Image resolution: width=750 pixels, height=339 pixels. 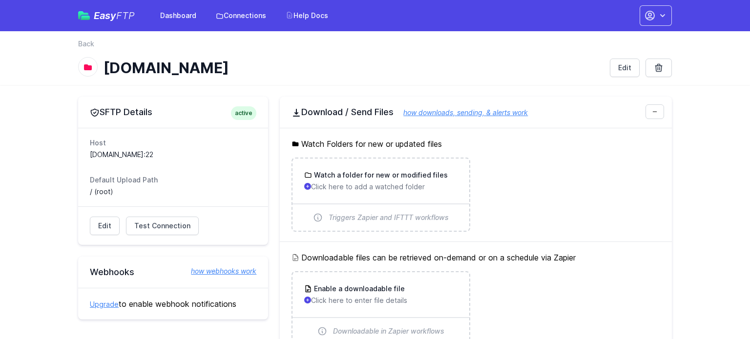 What do you see at coordinates (162, 226) in the screenshot?
I see `span: Test Connection` at bounding box center [162, 226].